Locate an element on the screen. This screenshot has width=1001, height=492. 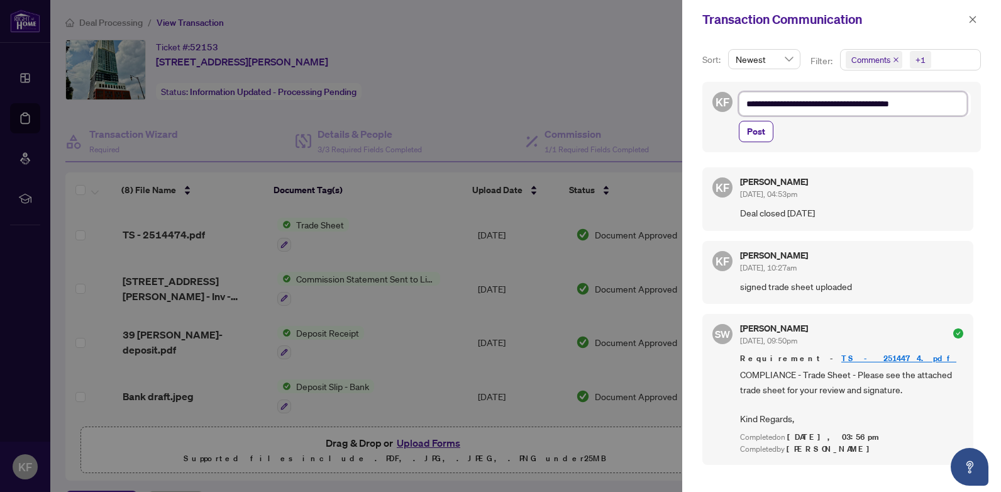
span: COMPLIANCE - Trade Sheet - Please see the attached trade sheet for your review and signature. Kin... is located at coordinates (851, 397).